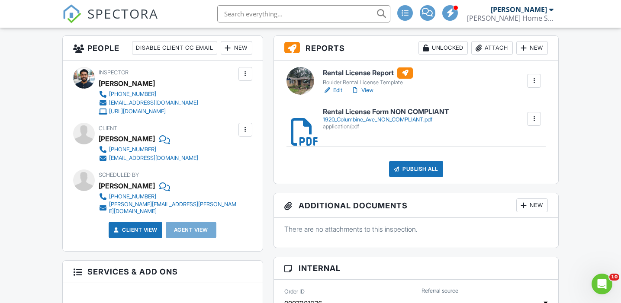 The height and width of the screenshot is (303, 621). What do you see at coordinates (123, 13) in the screenshot?
I see `span: SPECTORA` at bounding box center [123, 13].